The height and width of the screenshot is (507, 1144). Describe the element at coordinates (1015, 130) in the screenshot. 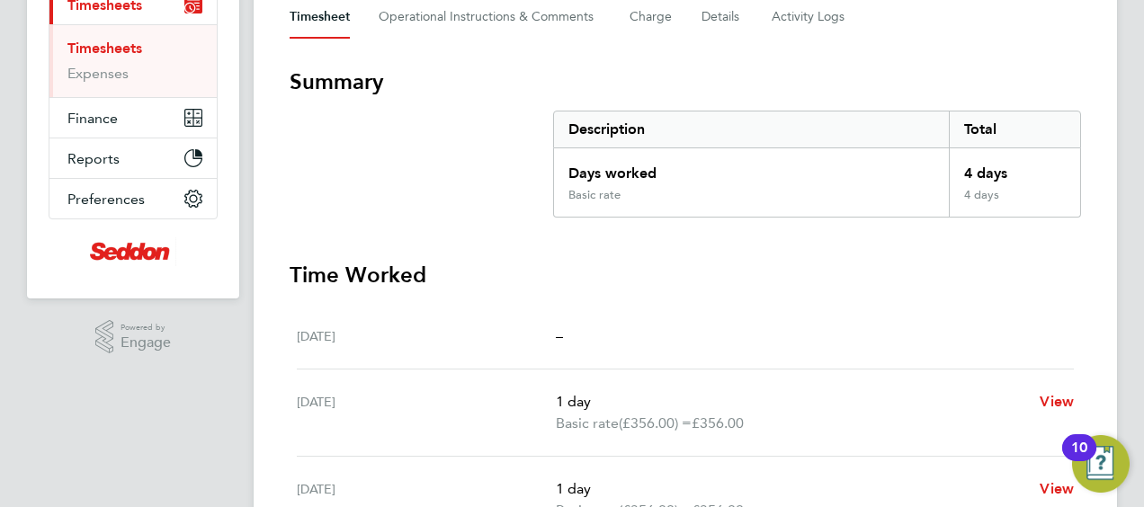

I see `div: Total` at that location.